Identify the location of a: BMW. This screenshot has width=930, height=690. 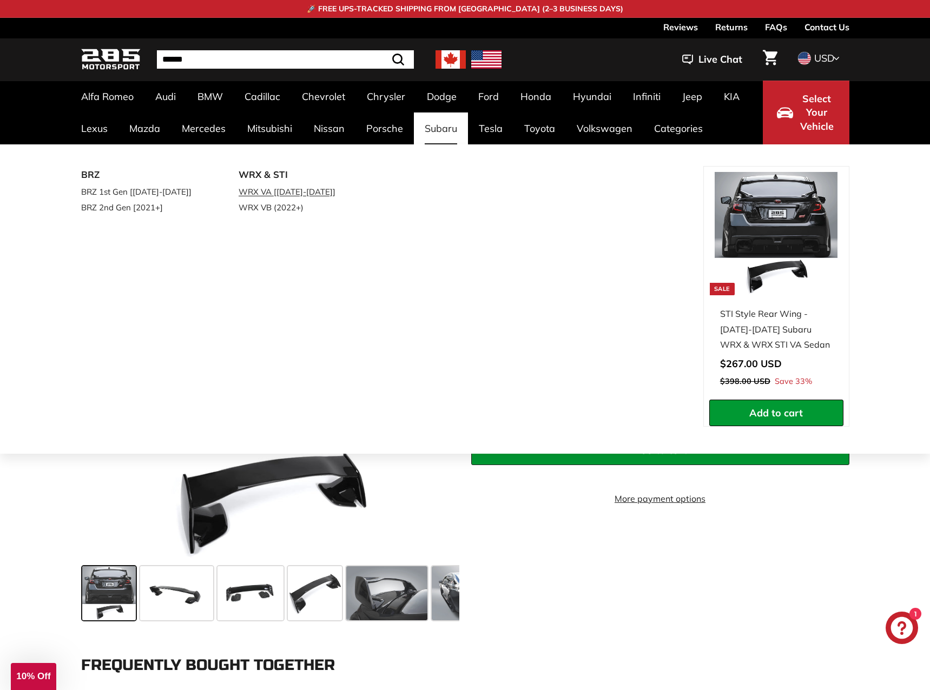
(210, 96).